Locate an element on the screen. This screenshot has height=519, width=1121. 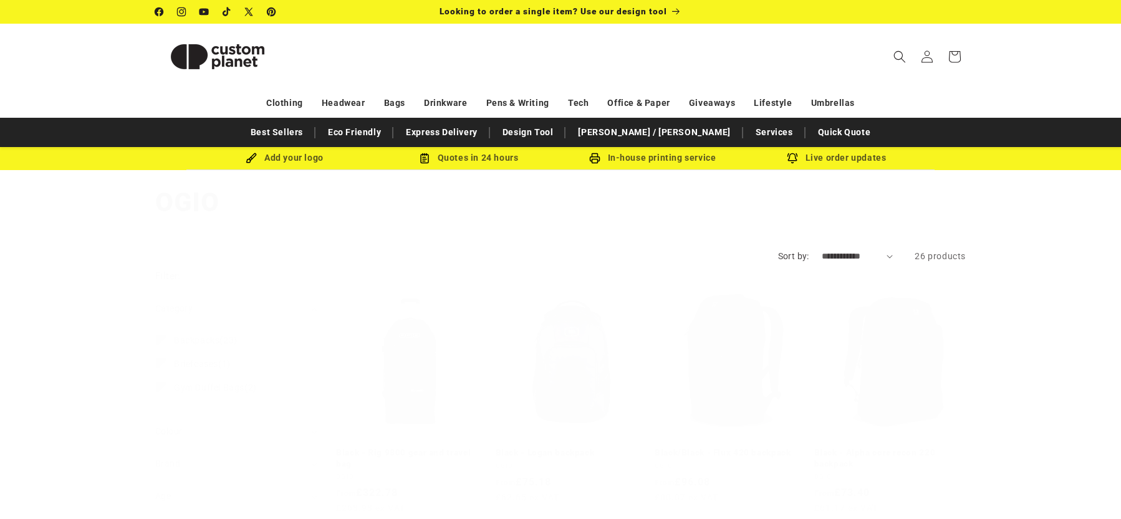
a: Black/Black - Flux 420 backpack is located at coordinates (731, 453).